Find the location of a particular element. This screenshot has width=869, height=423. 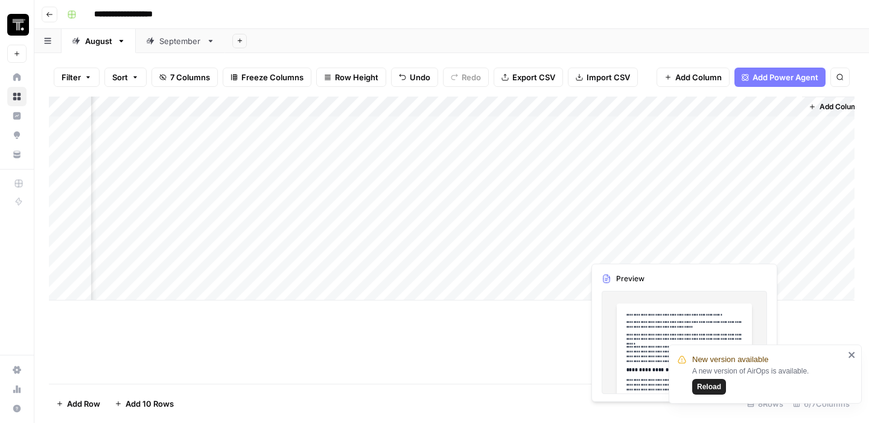

img: Thoughtspot Logo is located at coordinates (18, 25).